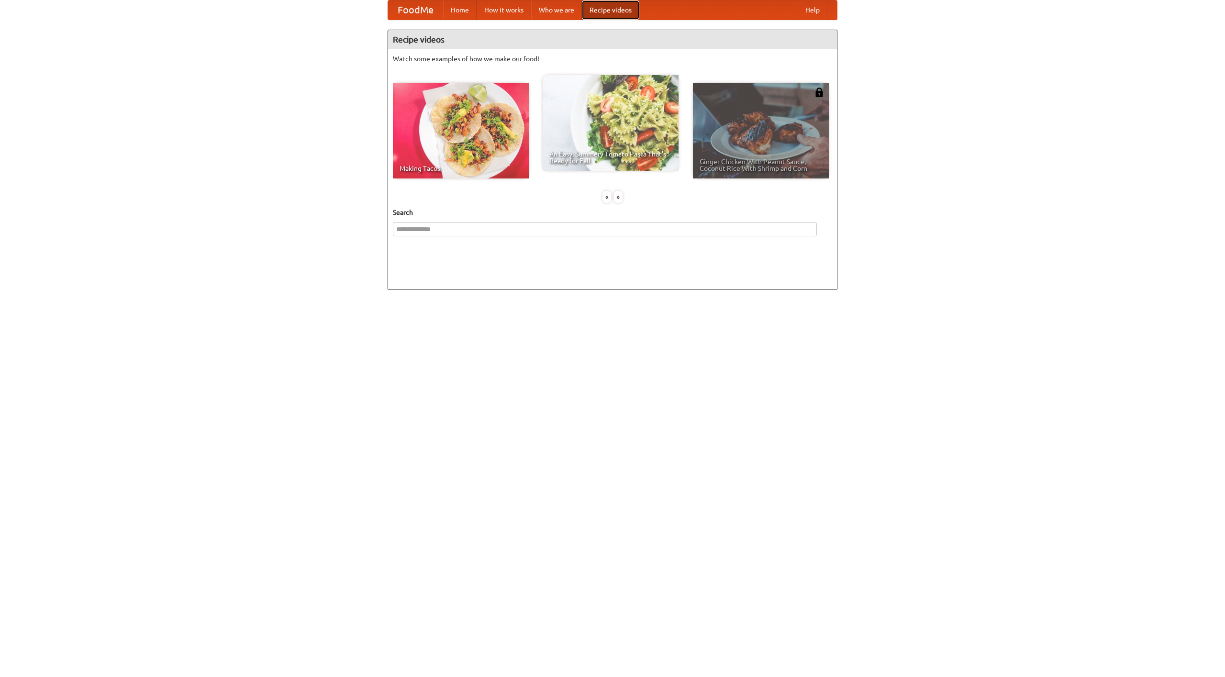 The height and width of the screenshot is (677, 1225). What do you see at coordinates (812, 10) in the screenshot?
I see `a: Help` at bounding box center [812, 10].